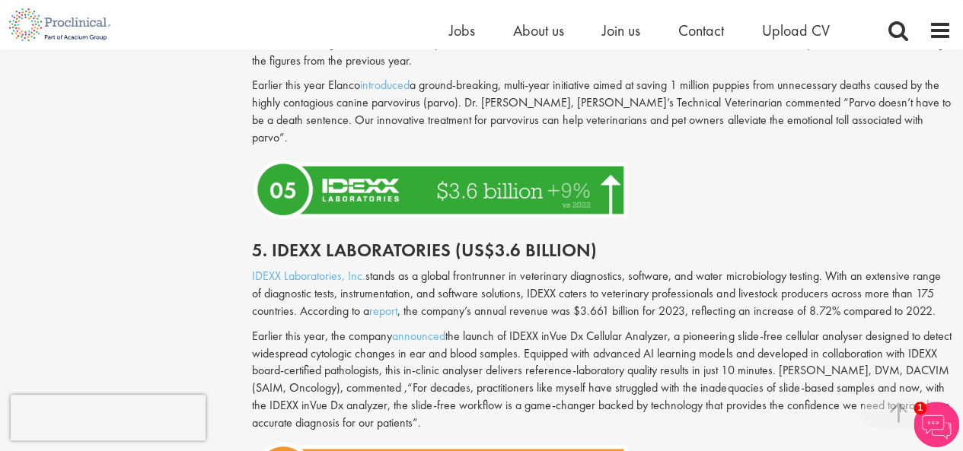 This screenshot has height=451, width=963. I want to click on span: Jobs, so click(462, 30).